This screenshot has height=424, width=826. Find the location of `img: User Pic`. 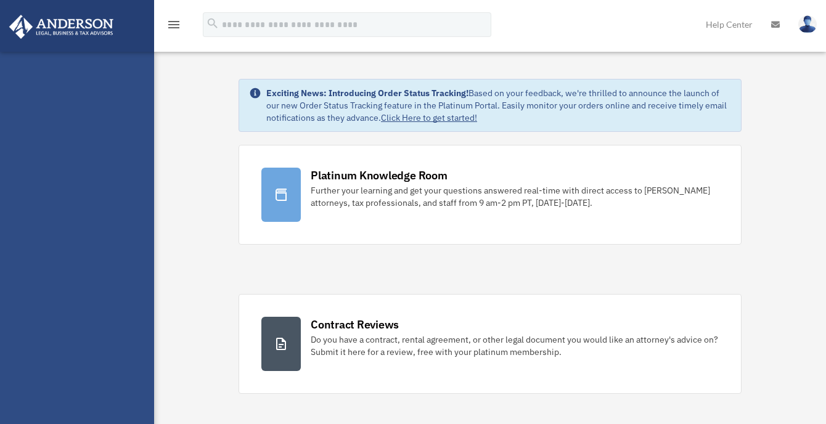

img: User Pic is located at coordinates (807, 24).